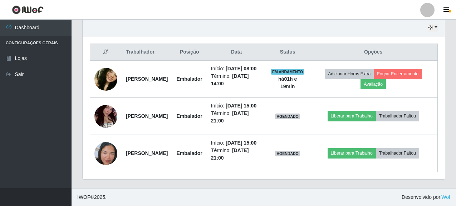 The height and width of the screenshot is (206, 456). I want to click on button: Avaliação, so click(373, 84).